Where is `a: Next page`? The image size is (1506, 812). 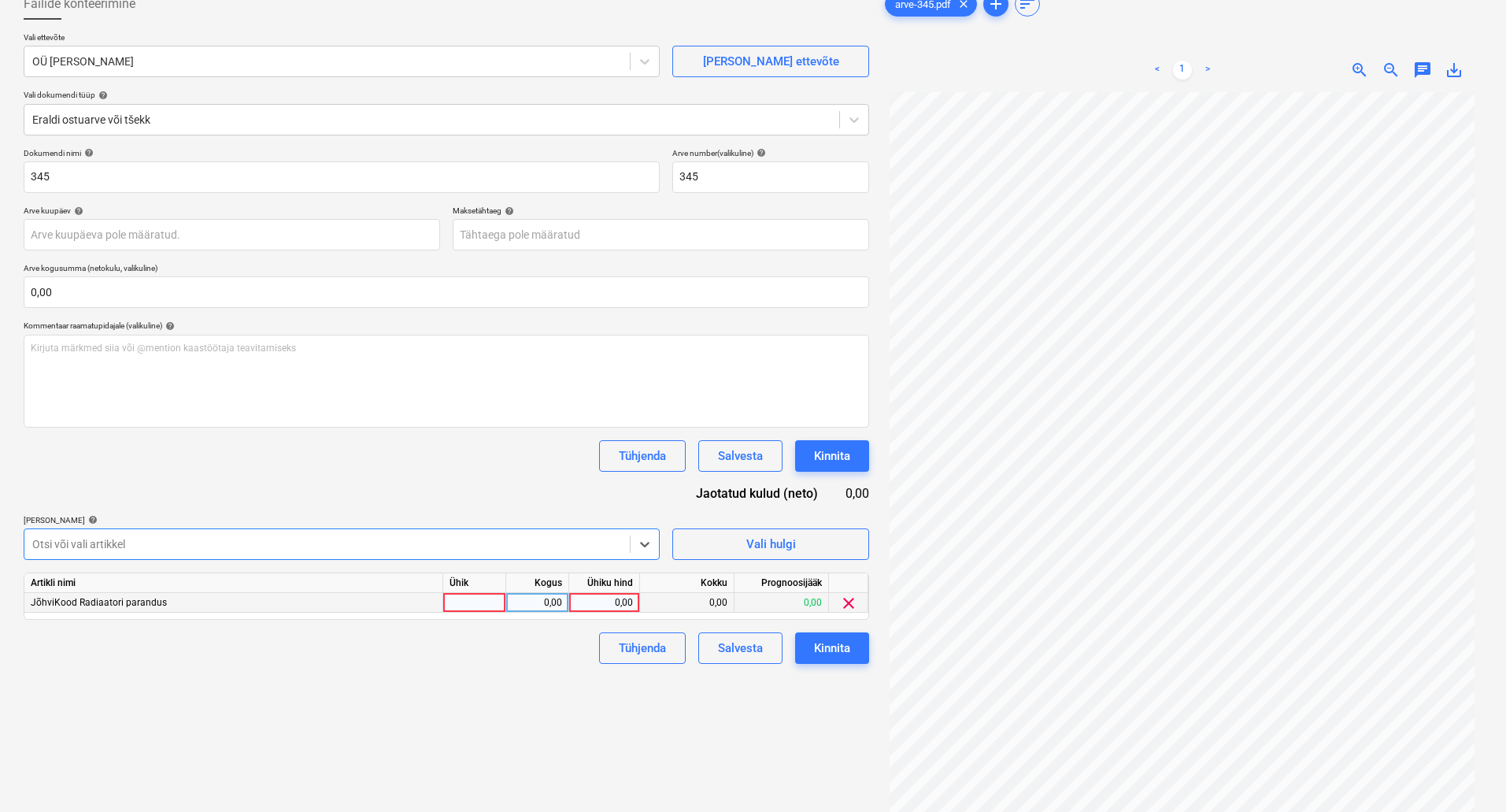 a: Next page is located at coordinates (1208, 70).